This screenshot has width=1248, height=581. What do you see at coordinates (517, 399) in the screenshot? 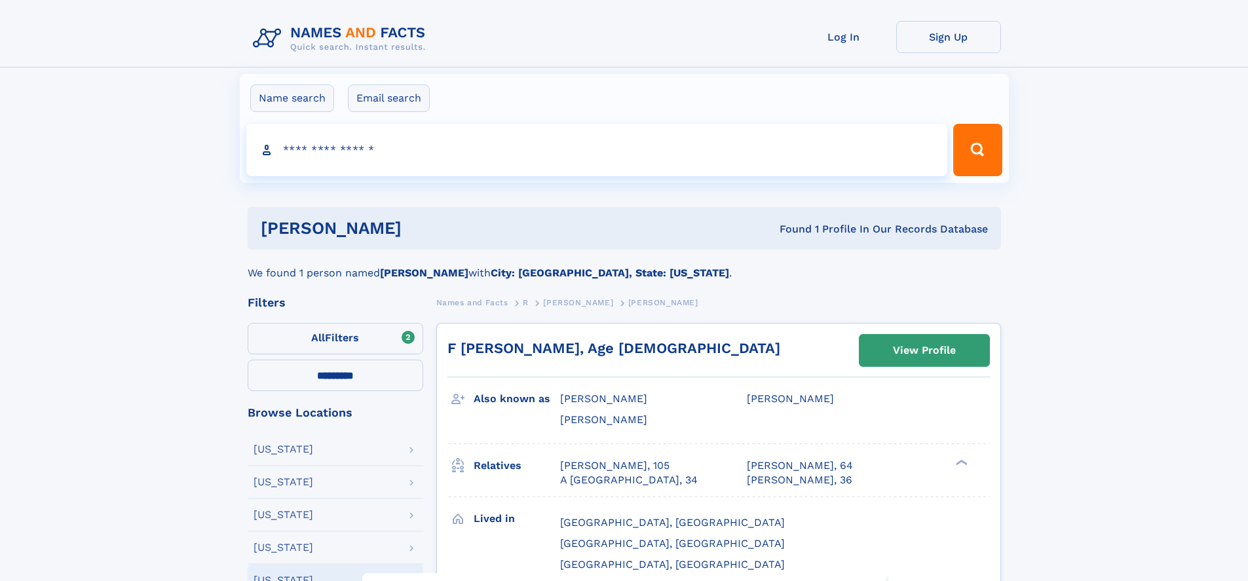
I see `h3: Also known as` at bounding box center [517, 399].